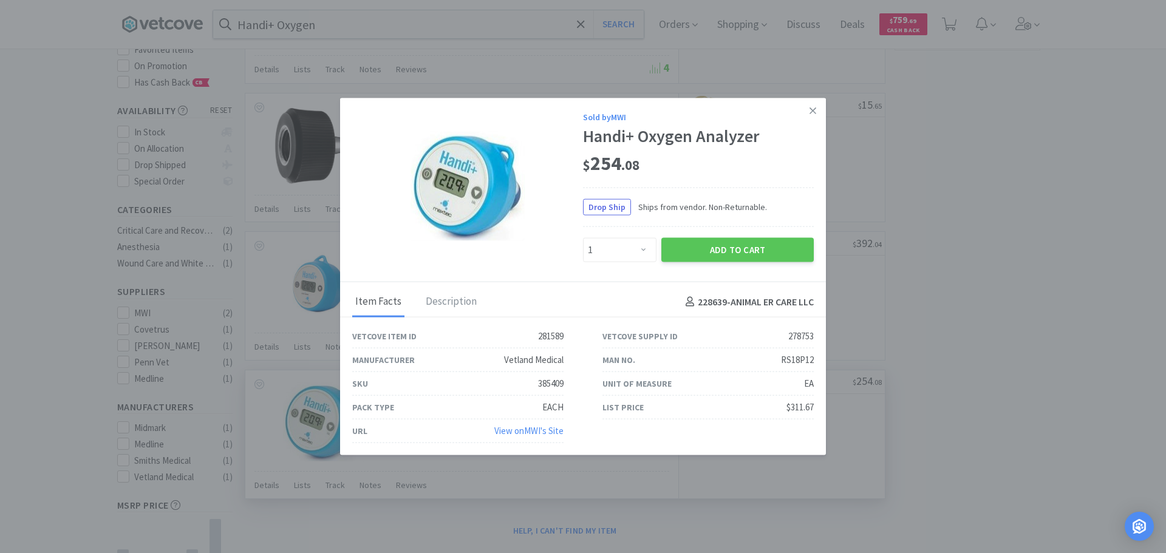 This screenshot has width=1166, height=553. I want to click on div: Manufacturer, so click(383, 360).